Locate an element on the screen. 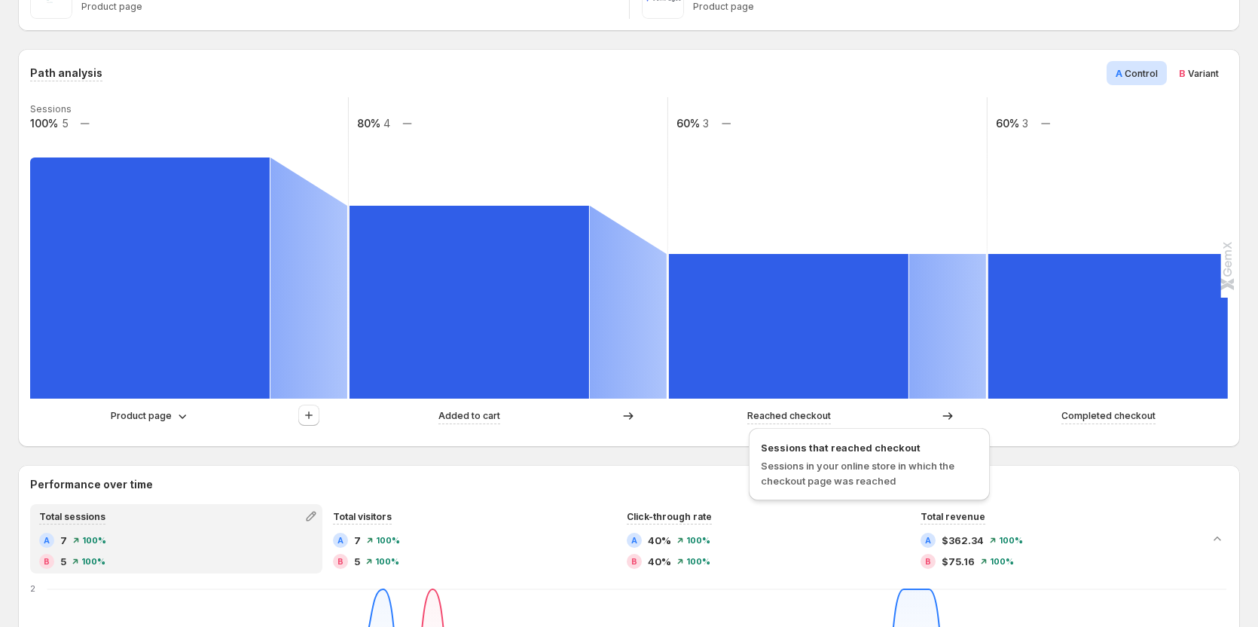 This screenshot has width=1258, height=627. span: Sessions that reached checkout is located at coordinates (869, 447).